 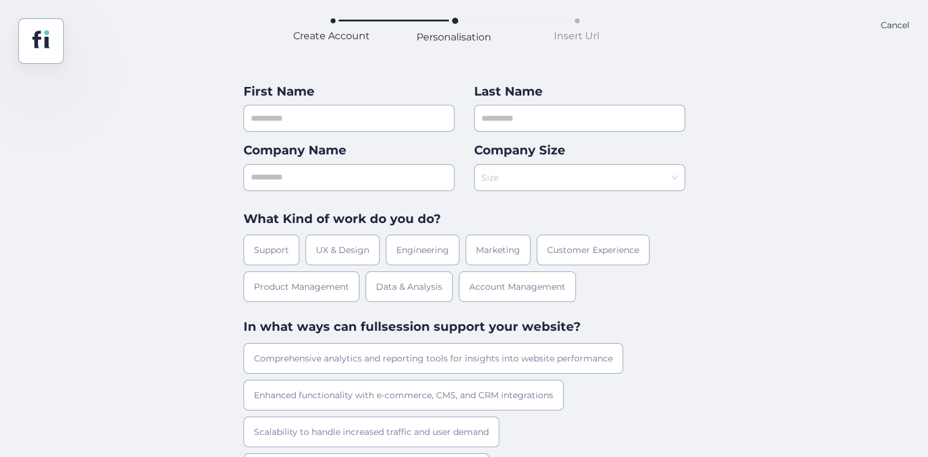 I want to click on div: In what ways can fullsession support your website?, so click(x=464, y=327).